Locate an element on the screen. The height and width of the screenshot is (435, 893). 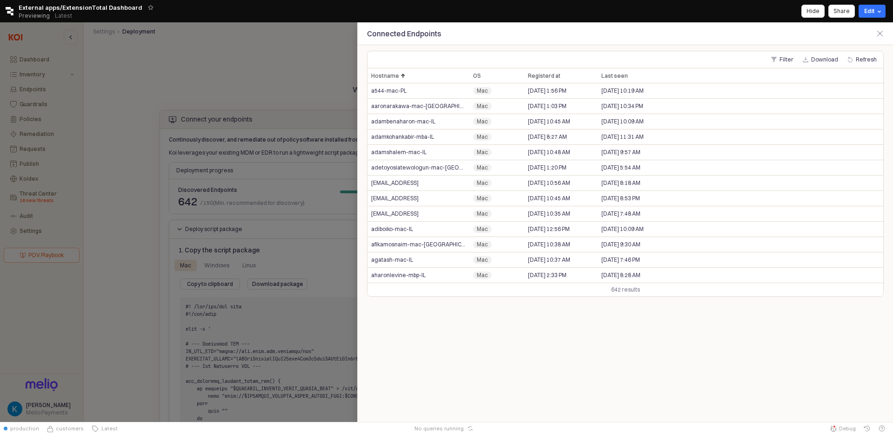
p: Connected Endpoints is located at coordinates (560, 34).